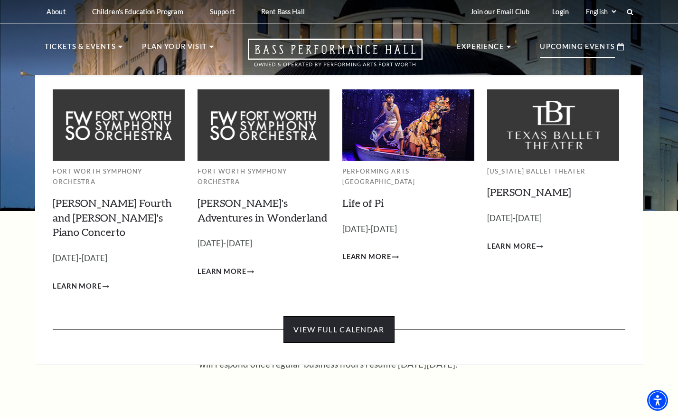 This screenshot has width=678, height=417. What do you see at coordinates (174, 49) in the screenshot?
I see `p: Plan Your Visit` at bounding box center [174, 49].